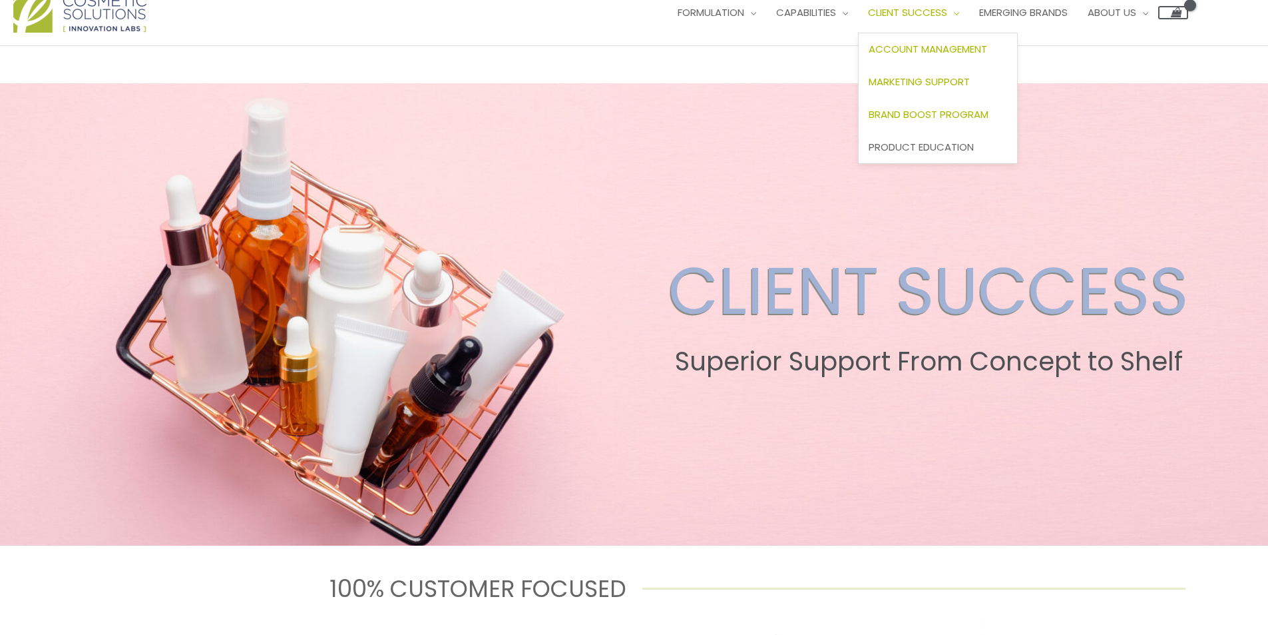  I want to click on span: Brand Boost Program, so click(929, 114).